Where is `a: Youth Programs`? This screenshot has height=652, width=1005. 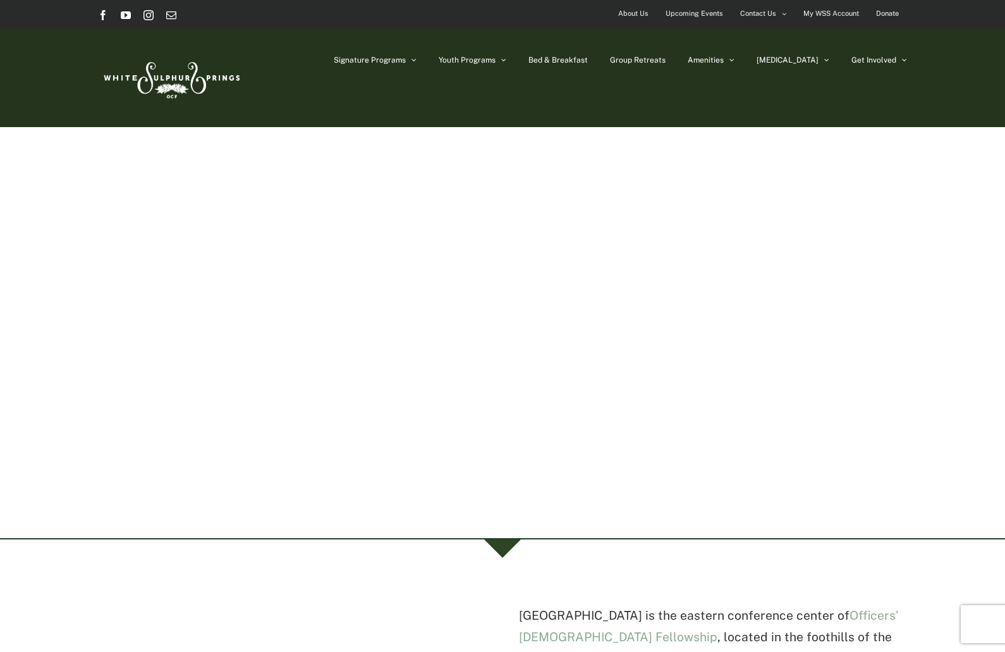 a: Youth Programs is located at coordinates (472, 60).